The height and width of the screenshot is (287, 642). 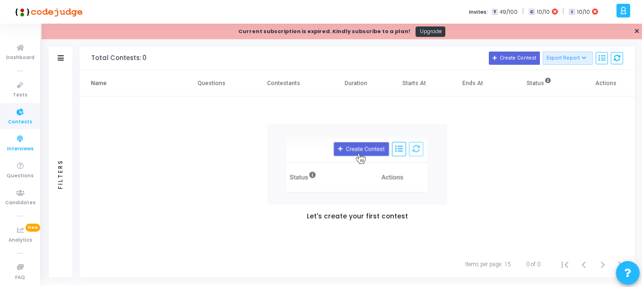 I want to click on span: Interviews, so click(x=20, y=149).